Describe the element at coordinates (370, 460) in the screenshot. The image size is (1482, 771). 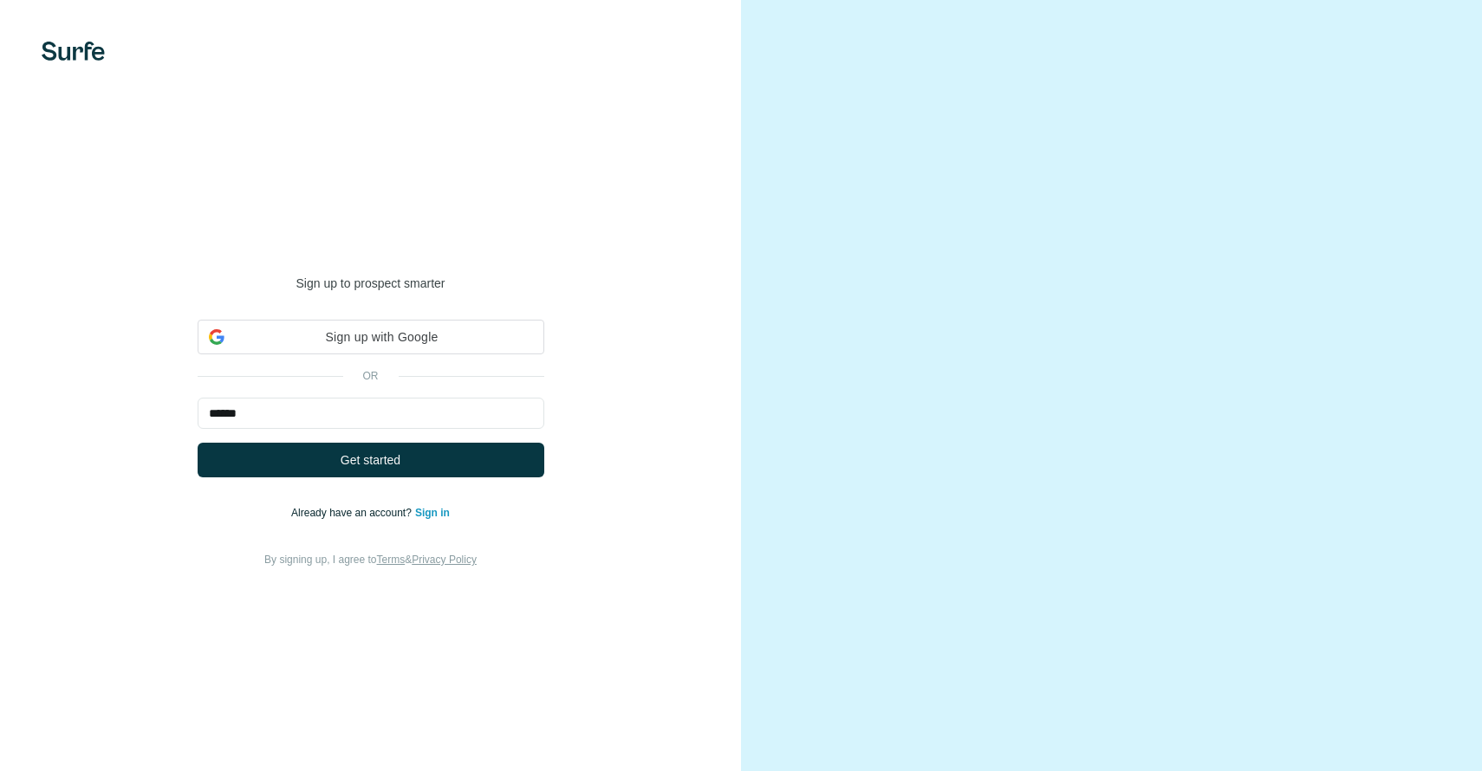
I see `span: Get started` at that location.